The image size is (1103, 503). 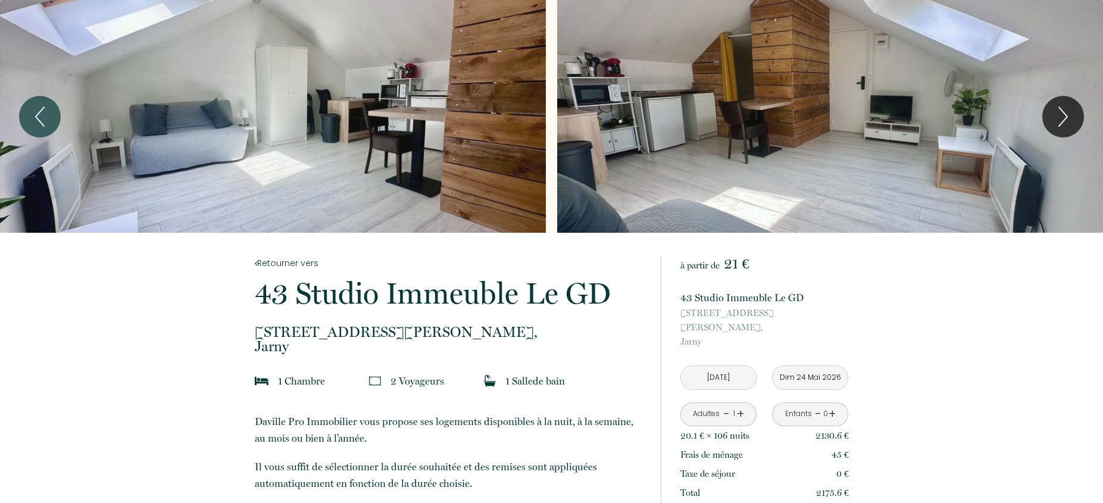 What do you see at coordinates (798, 414) in the screenshot?
I see `div: Enfants` at bounding box center [798, 414].